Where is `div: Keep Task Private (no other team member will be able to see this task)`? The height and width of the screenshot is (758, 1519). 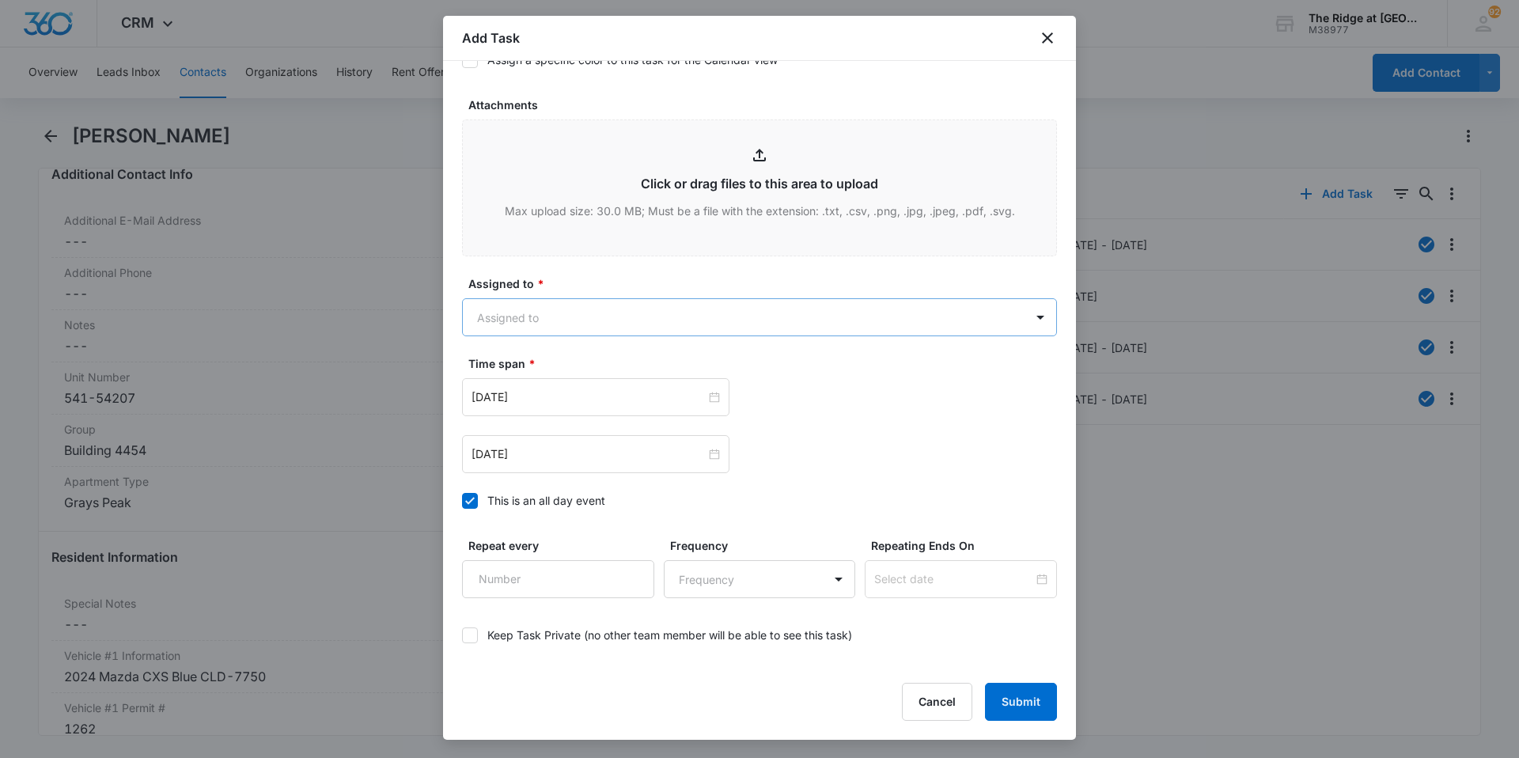
div: Keep Task Private (no other team member will be able to see this task) is located at coordinates (669, 635).